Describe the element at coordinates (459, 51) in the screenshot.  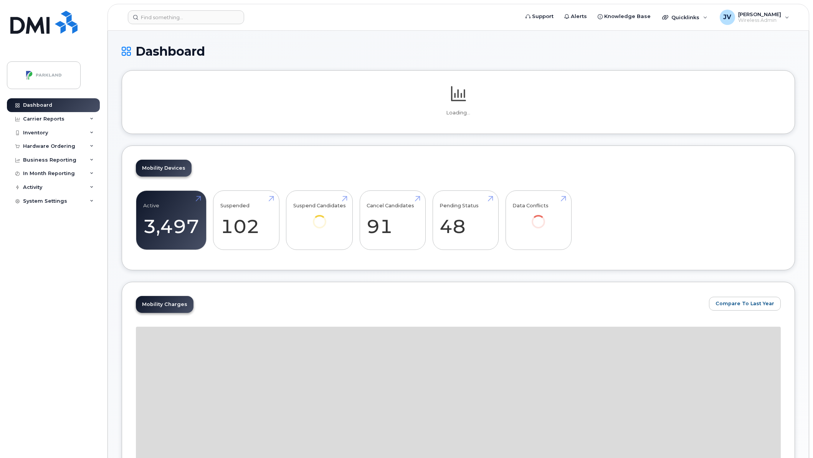
I see `h1: Dashboard` at that location.